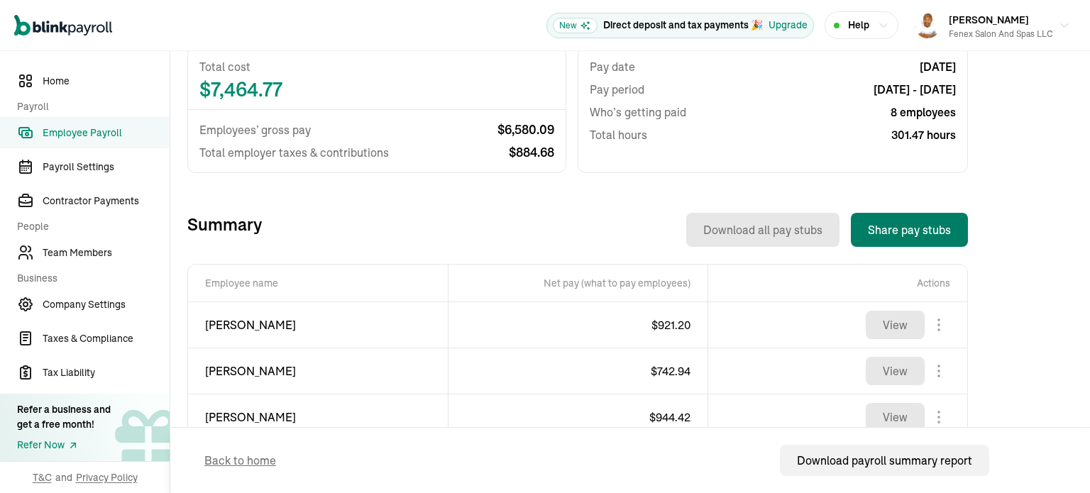 Image resolution: width=1090 pixels, height=493 pixels. What do you see at coordinates (106, 201) in the screenshot?
I see `span: Contractor Payments` at bounding box center [106, 201].